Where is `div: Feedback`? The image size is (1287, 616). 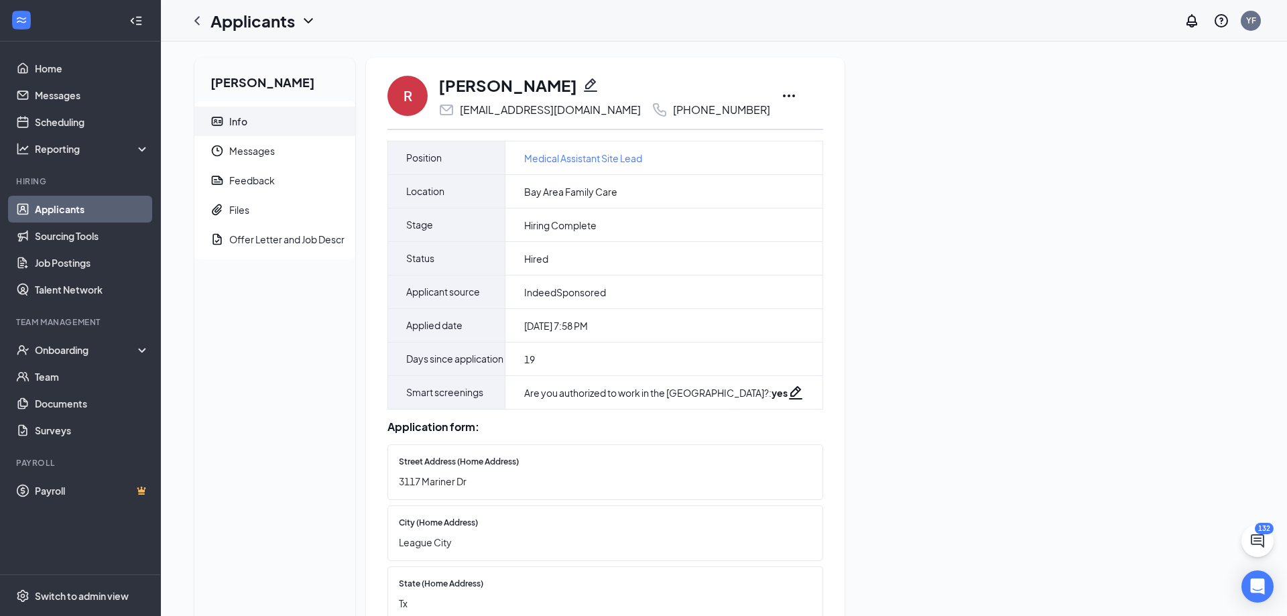 div: Feedback is located at coordinates (252, 180).